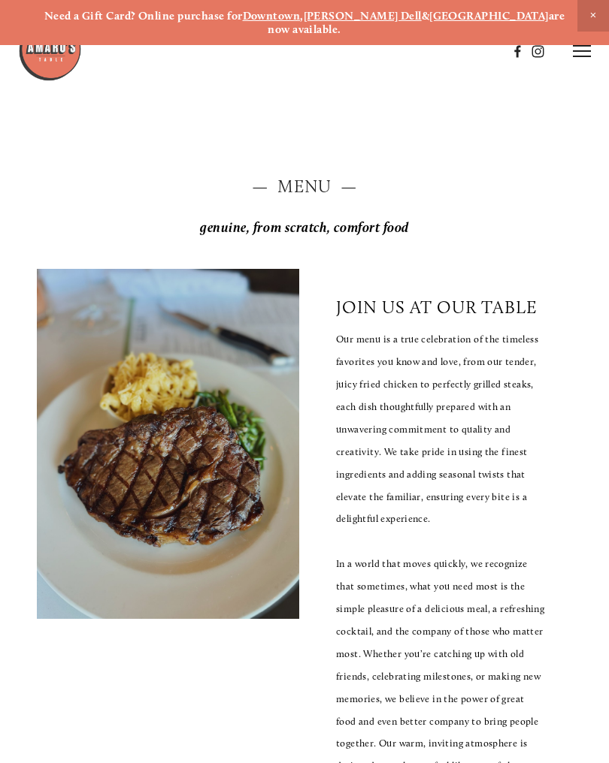 The width and height of the screenshot is (609, 763). Describe the element at coordinates (304, 187) in the screenshot. I see `h2: — Menu —` at that location.